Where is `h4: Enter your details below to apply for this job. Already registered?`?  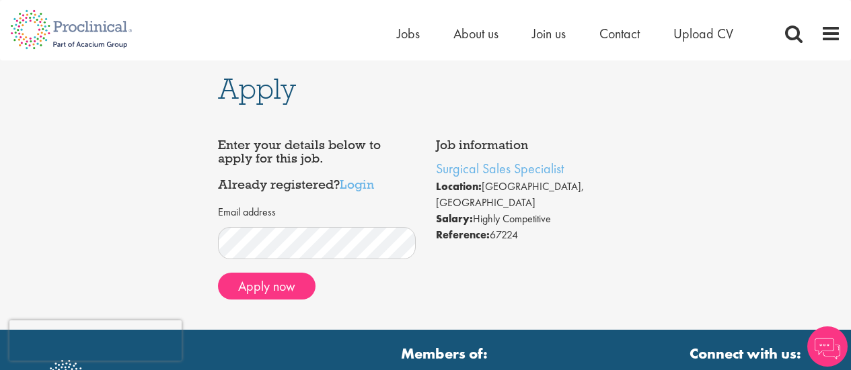
h4: Enter your details below to apply for this job. Already registered? is located at coordinates (317, 165).